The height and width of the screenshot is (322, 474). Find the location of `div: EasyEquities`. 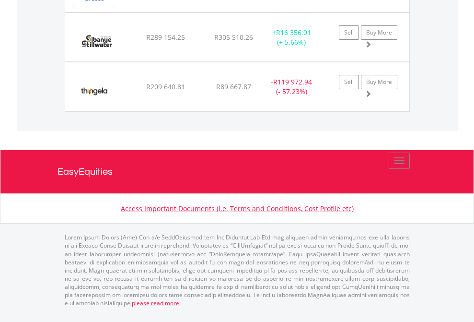

div: EasyEquities is located at coordinates (237, 172).